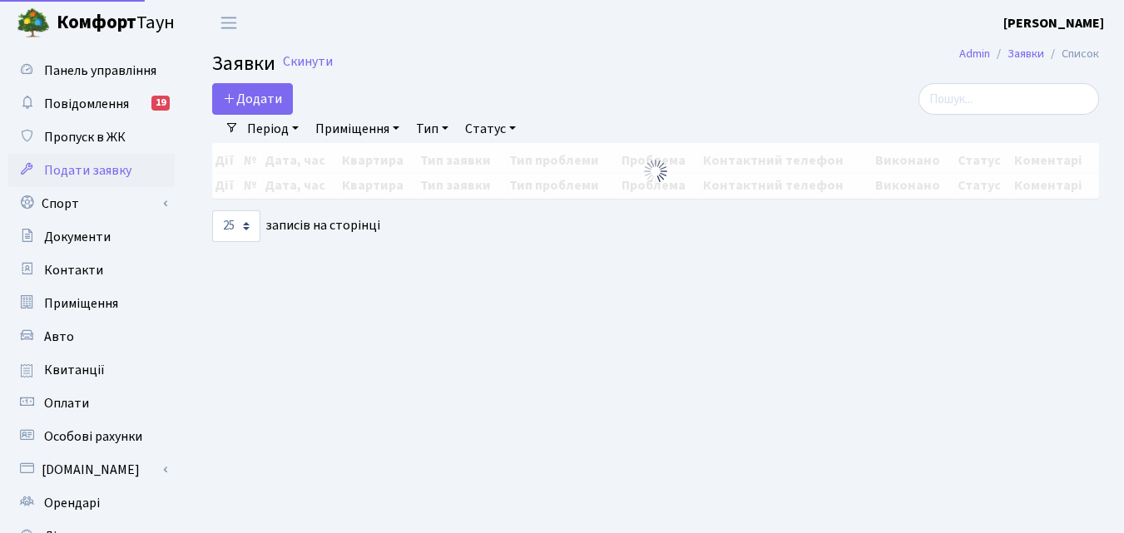  I want to click on span: Авто, so click(59, 337).